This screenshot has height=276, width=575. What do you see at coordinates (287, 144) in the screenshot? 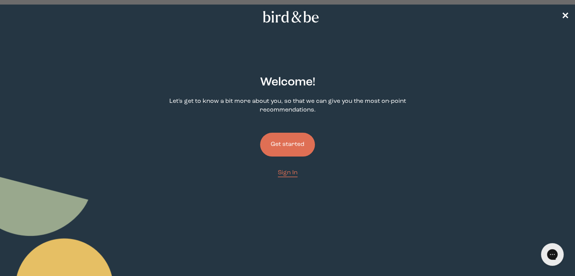
I see `a: Get started` at bounding box center [287, 144].